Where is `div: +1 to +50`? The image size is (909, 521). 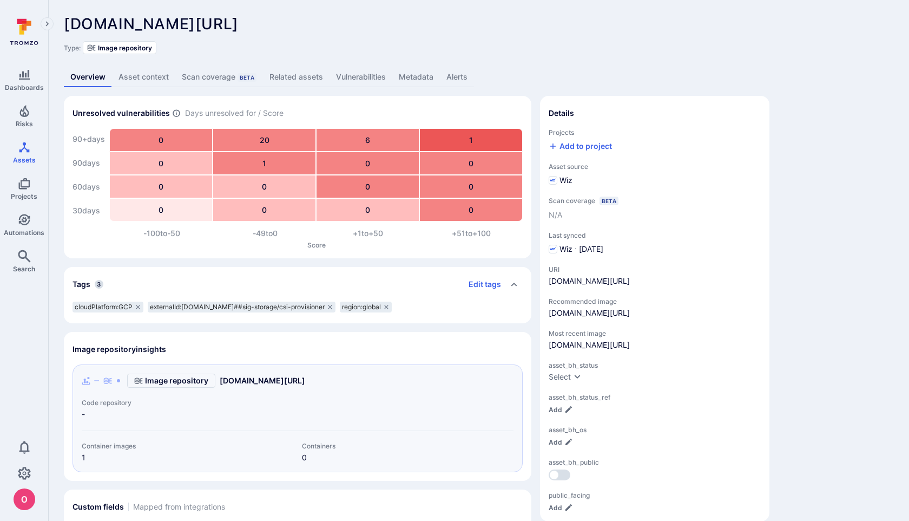
div: +1 to +50 is located at coordinates (368, 233).